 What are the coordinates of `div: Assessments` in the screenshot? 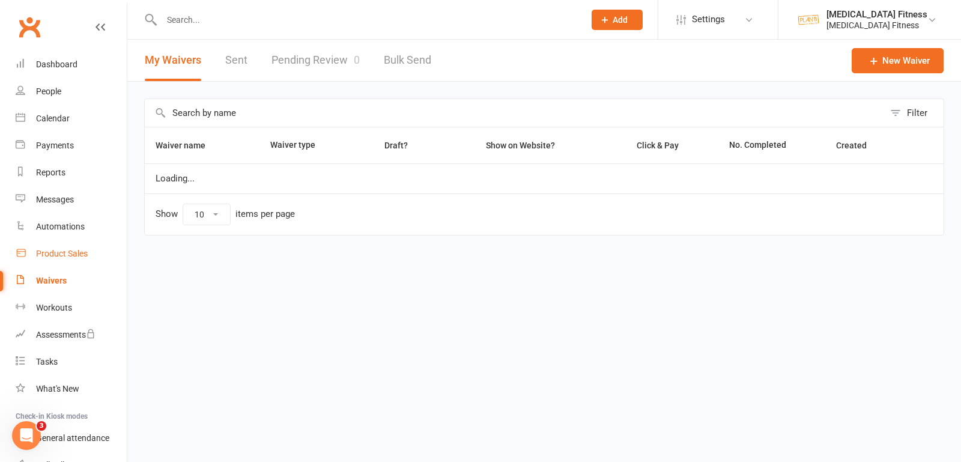 It's located at (65, 335).